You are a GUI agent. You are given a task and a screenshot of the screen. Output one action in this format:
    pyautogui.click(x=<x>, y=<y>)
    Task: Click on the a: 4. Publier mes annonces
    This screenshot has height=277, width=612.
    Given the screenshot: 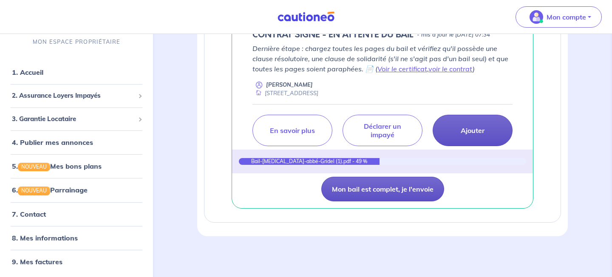 What is the action you would take?
    pyautogui.click(x=52, y=142)
    